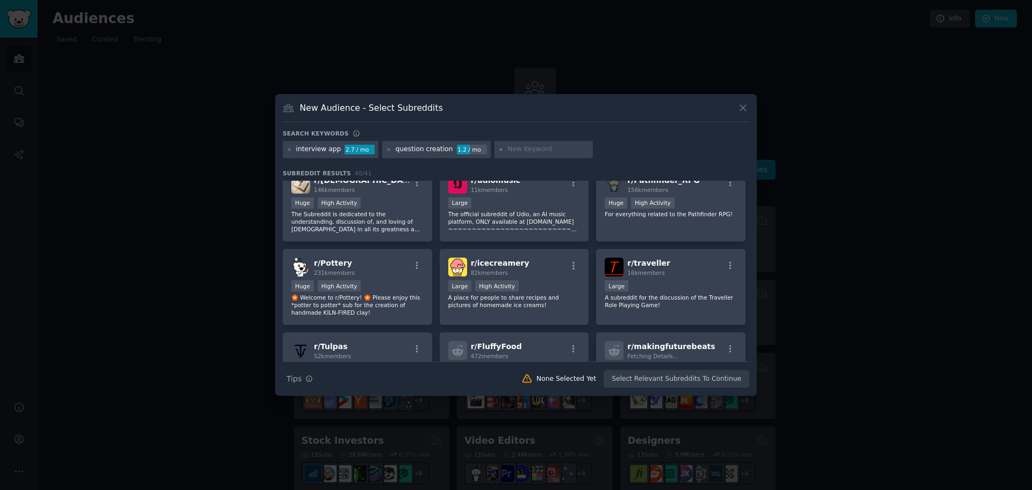 The image size is (1032, 490). Describe the element at coordinates (496, 346) in the screenshot. I see `span: r/ FluffyFood` at that location.